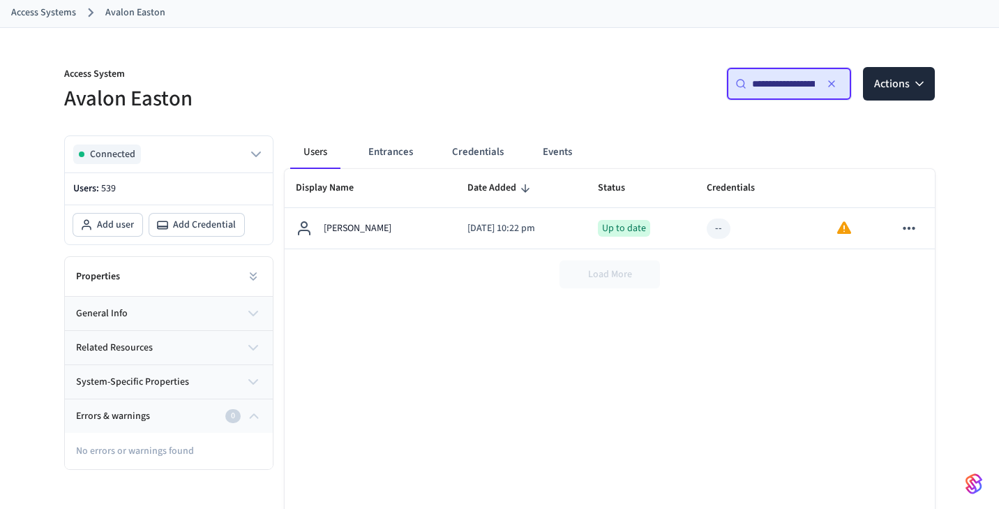 Image resolution: width=999 pixels, height=509 pixels. What do you see at coordinates (169, 451) in the screenshot?
I see `div: Errors & warnings0` at bounding box center [169, 451].